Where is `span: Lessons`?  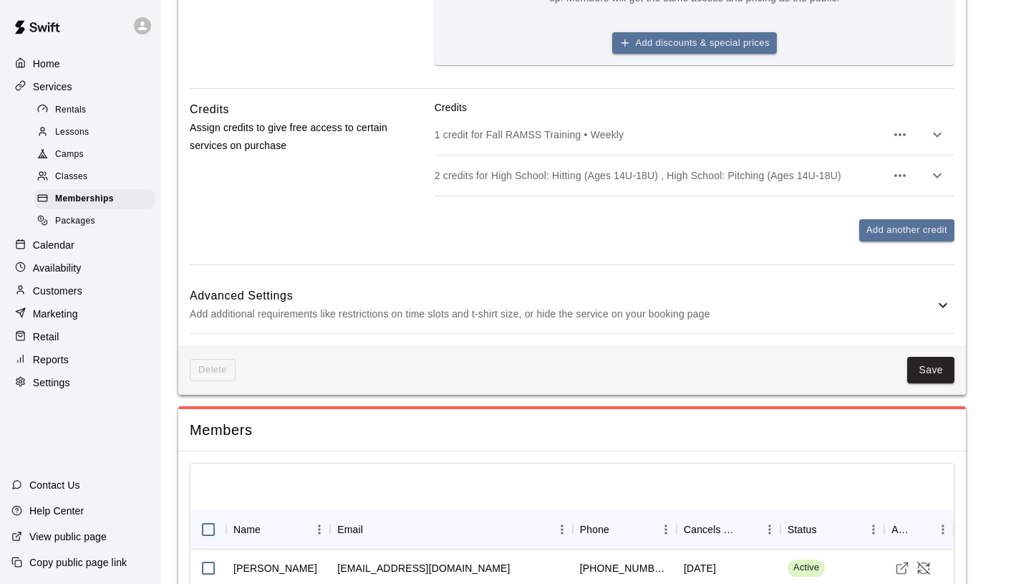
span: Lessons is located at coordinates (72, 132).